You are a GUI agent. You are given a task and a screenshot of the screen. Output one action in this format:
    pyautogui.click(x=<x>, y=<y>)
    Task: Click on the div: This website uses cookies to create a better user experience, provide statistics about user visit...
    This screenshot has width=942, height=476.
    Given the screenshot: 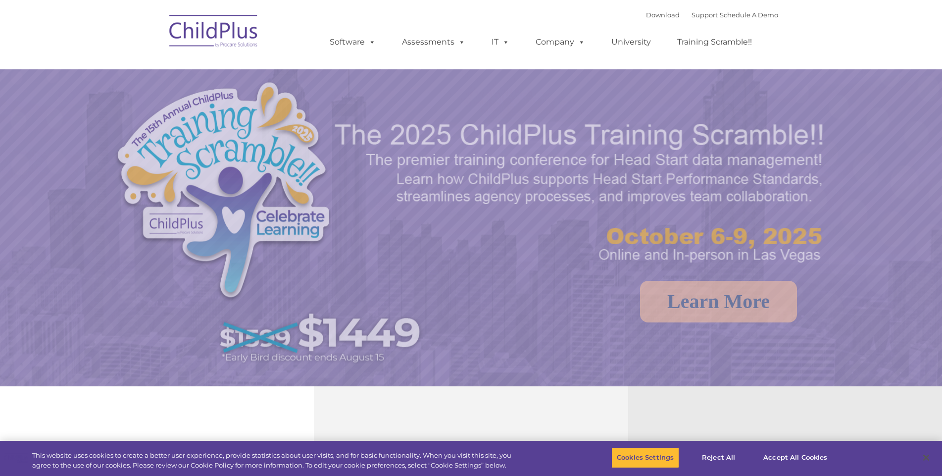 What is the action you would take?
    pyautogui.click(x=275, y=460)
    